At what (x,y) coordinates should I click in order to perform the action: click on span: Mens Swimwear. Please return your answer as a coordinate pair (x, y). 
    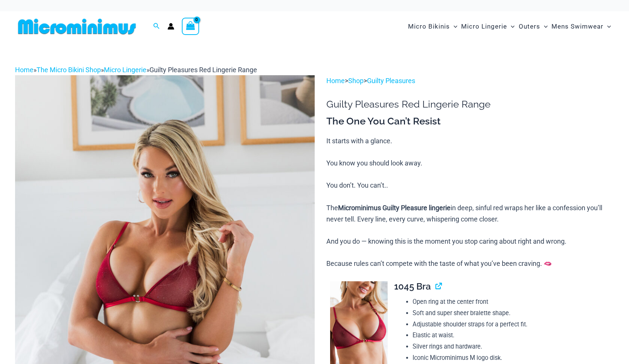
    Looking at the image, I should click on (578, 26).